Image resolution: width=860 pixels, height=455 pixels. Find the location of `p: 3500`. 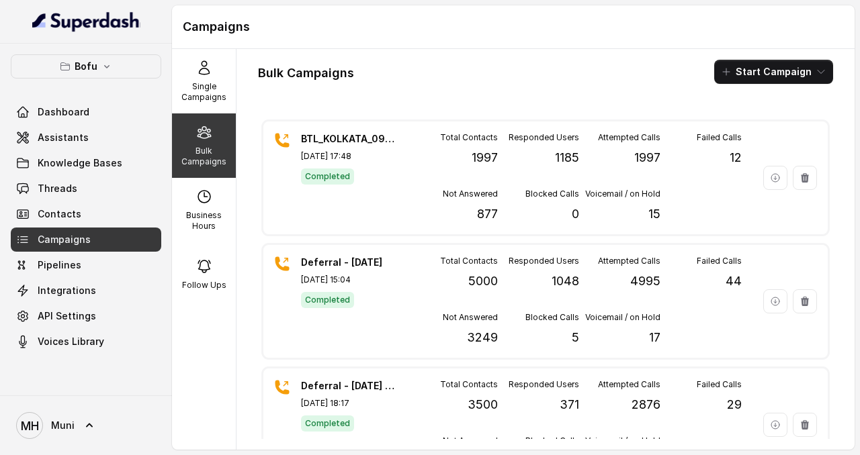

p: 3500 is located at coordinates (482, 405).